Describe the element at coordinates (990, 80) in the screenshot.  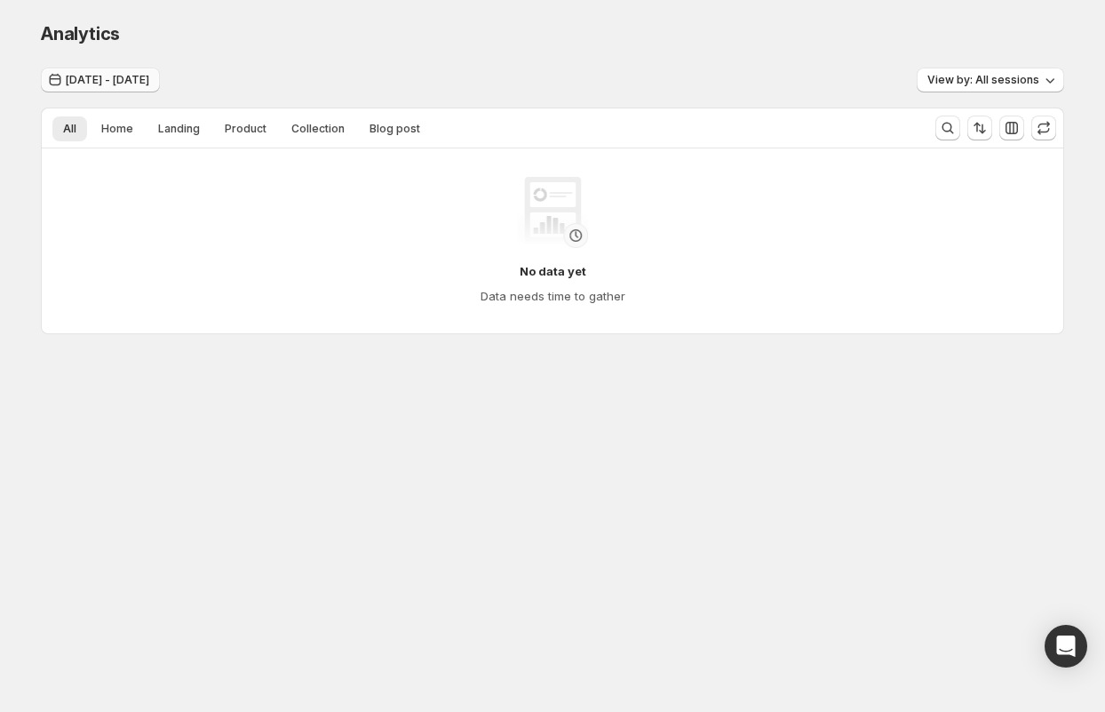
I see `button: View by: All sessions` at that location.